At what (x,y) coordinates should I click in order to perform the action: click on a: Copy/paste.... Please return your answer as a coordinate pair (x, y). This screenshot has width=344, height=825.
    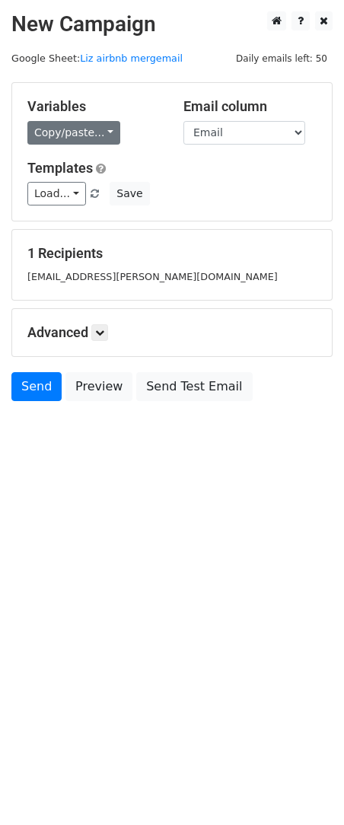
    Looking at the image, I should click on (74, 132).